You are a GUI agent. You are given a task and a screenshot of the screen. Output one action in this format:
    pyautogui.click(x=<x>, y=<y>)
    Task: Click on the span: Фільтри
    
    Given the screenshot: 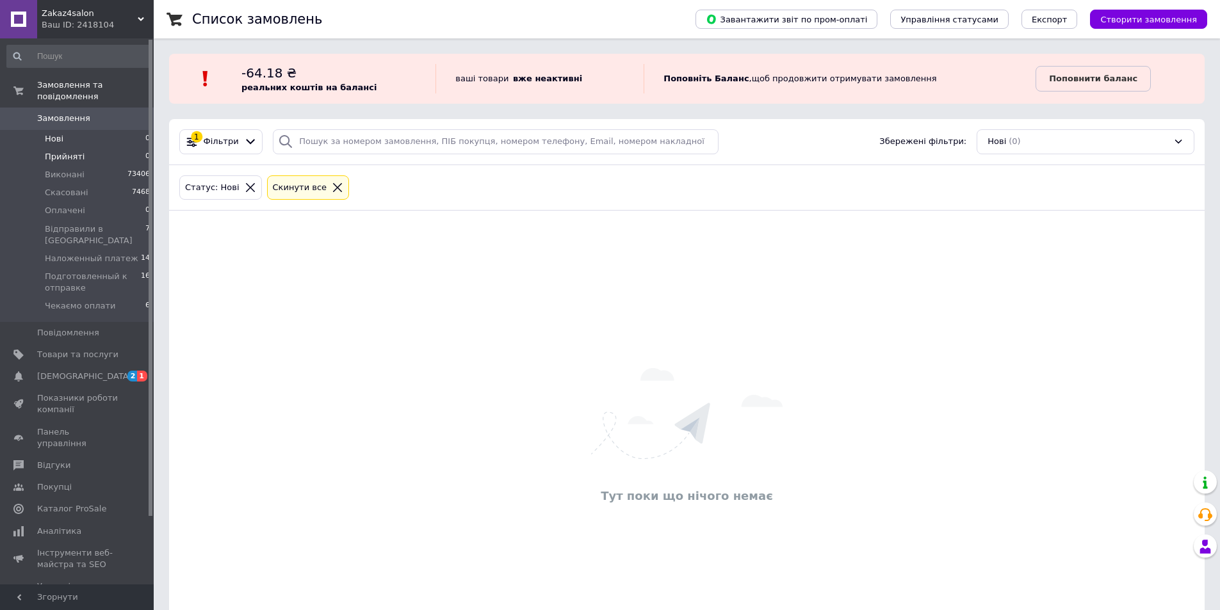 What is the action you would take?
    pyautogui.click(x=221, y=142)
    